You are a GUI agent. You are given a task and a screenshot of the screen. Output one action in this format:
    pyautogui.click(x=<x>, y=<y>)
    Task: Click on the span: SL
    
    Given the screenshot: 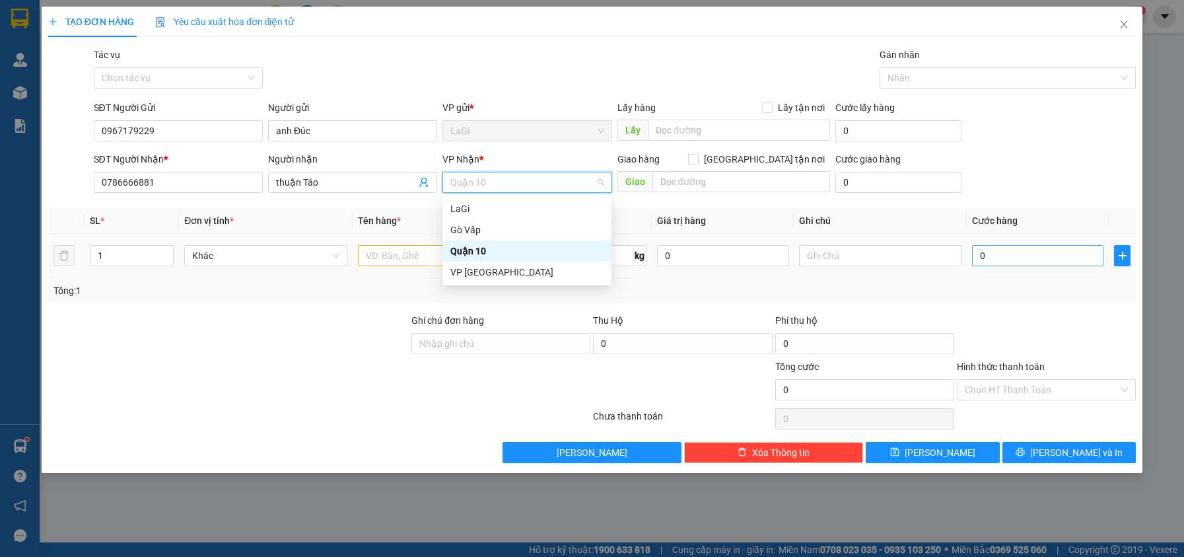 What is the action you would take?
    pyautogui.click(x=95, y=221)
    